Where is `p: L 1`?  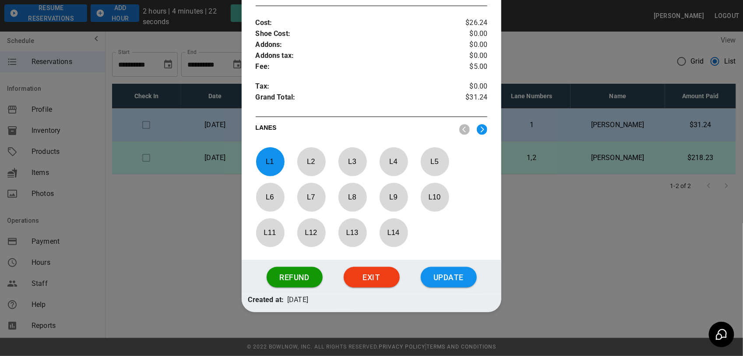 p: L 1 is located at coordinates (270, 161).